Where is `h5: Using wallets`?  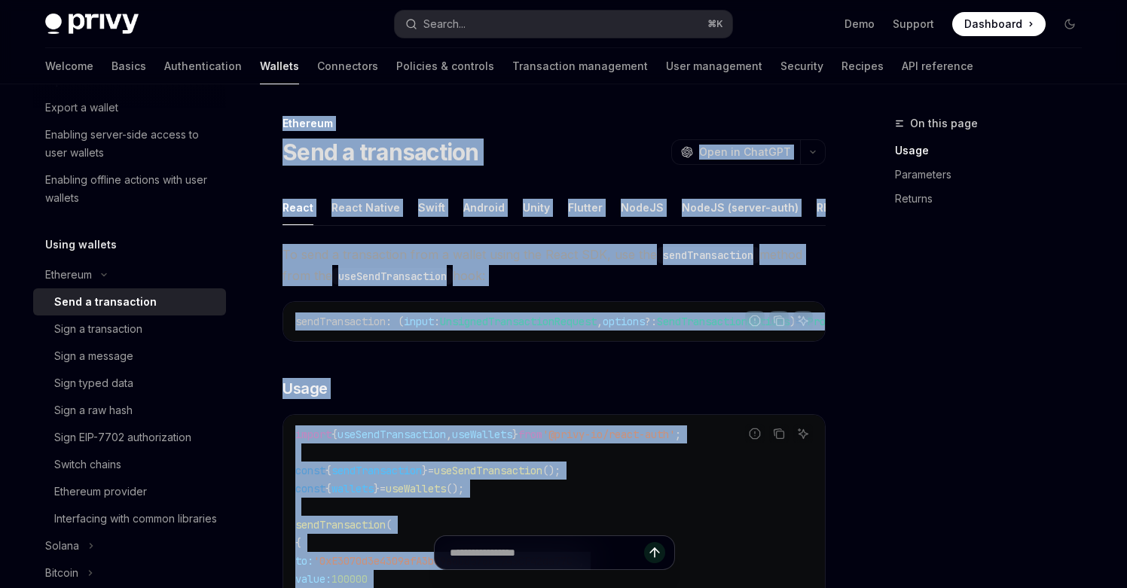 h5: Using wallets is located at coordinates (81, 245).